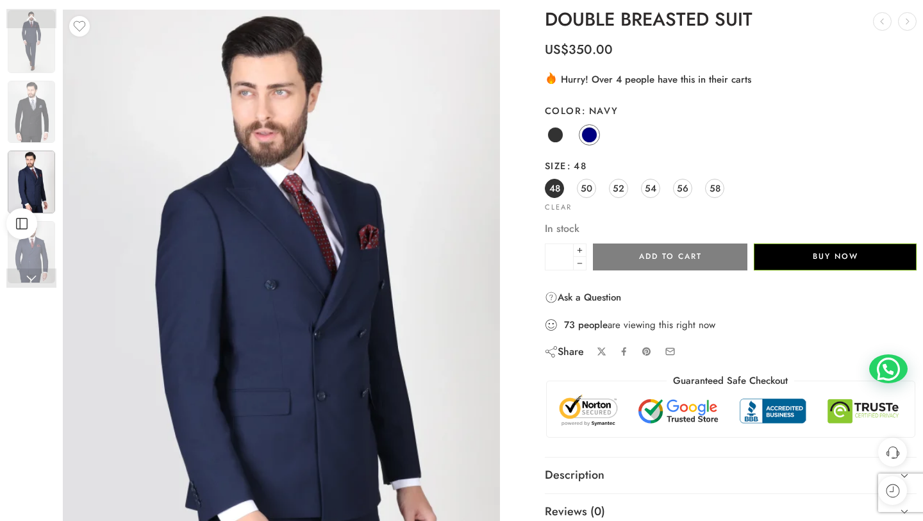  I want to click on span: 58, so click(715, 188).